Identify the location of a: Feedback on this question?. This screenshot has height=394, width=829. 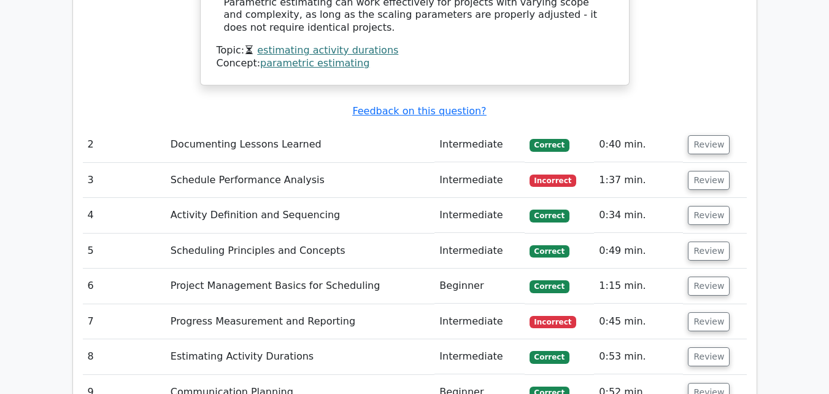
(419, 111).